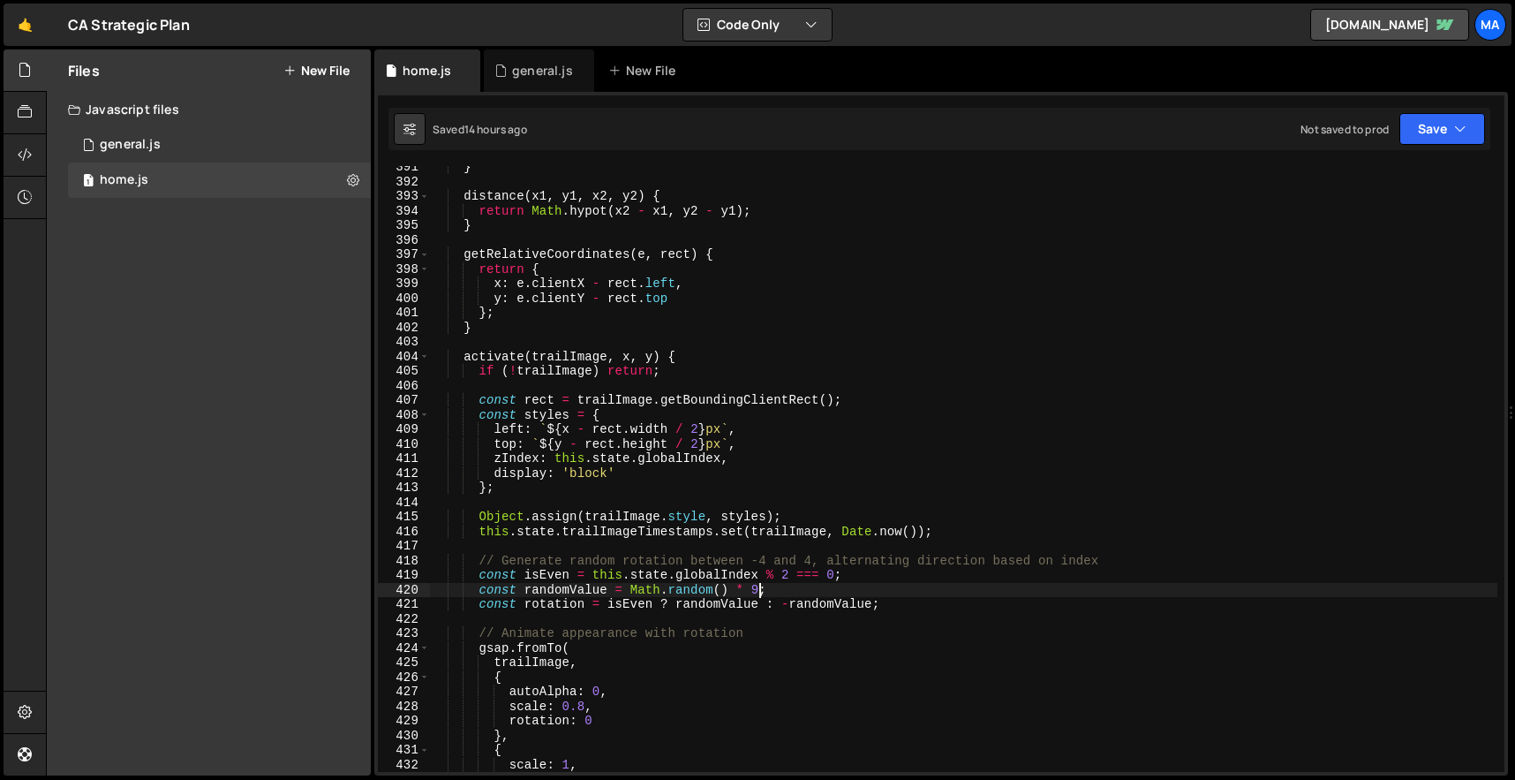 Image resolution: width=1515 pixels, height=780 pixels. What do you see at coordinates (403, 662) in the screenshot?
I see `div: 425` at bounding box center [403, 662].